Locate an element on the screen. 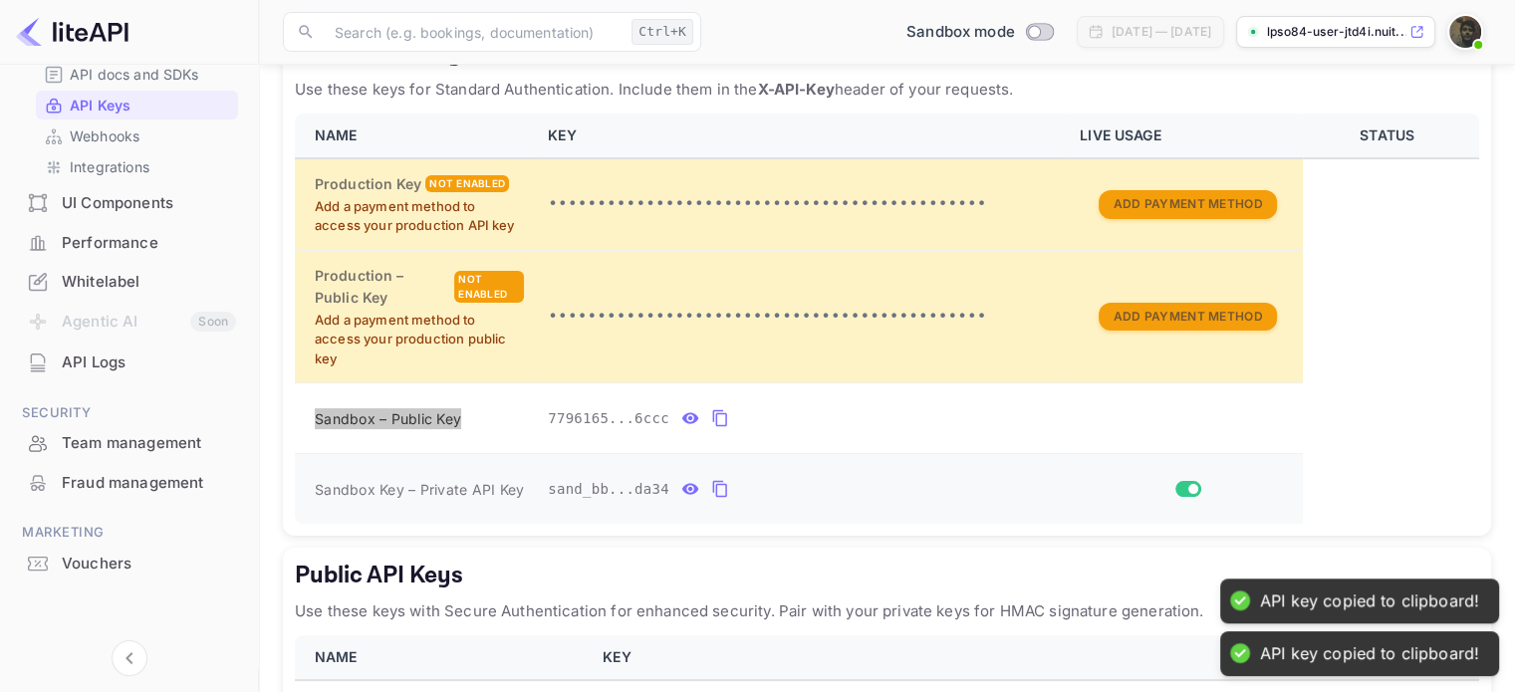  p: Integrations is located at coordinates (110, 166).